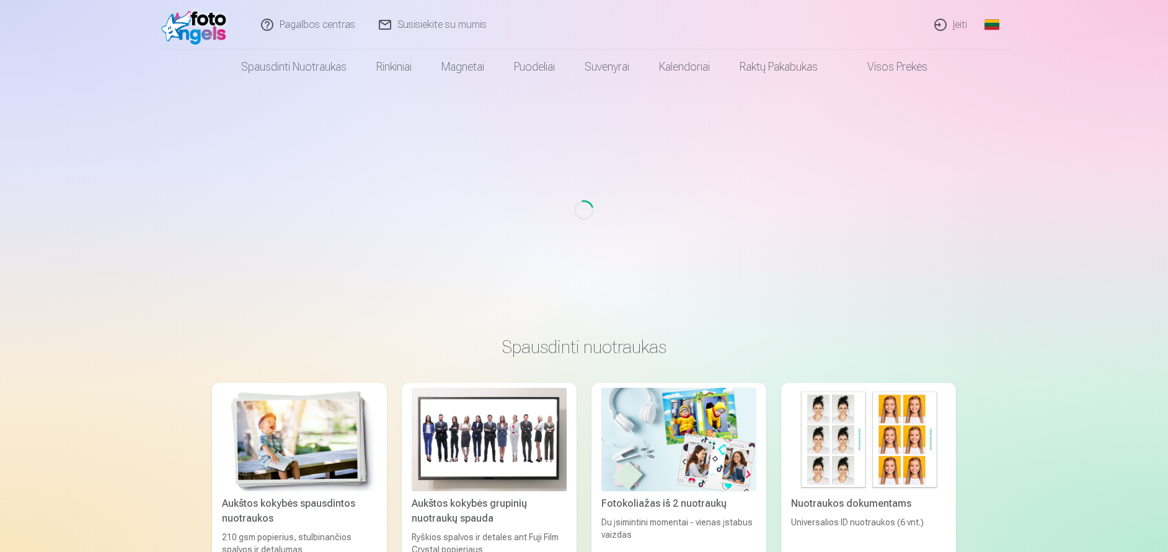 Image resolution: width=1168 pixels, height=552 pixels. Describe the element at coordinates (394, 67) in the screenshot. I see `a: Rinkiniai` at that location.